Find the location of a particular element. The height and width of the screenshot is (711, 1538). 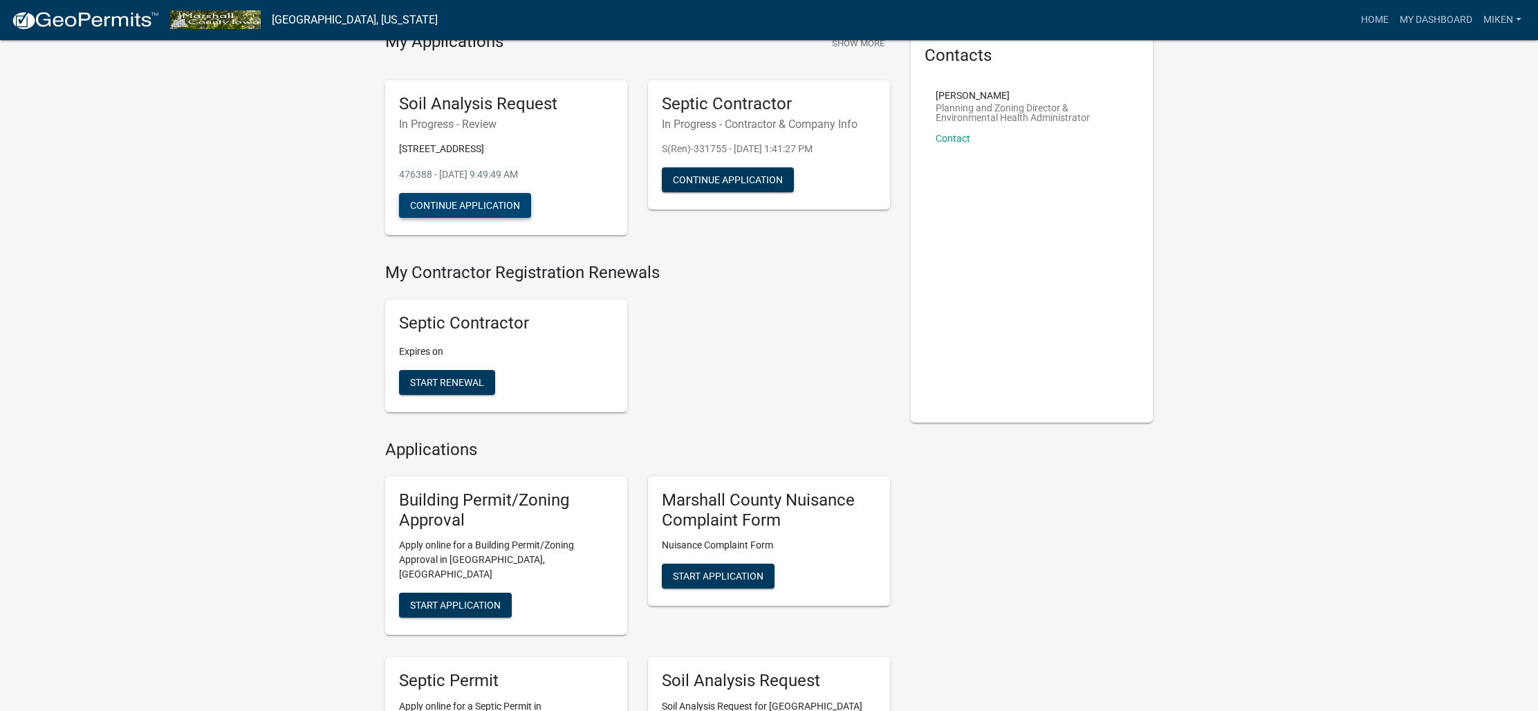

h5: Contacts is located at coordinates (1032, 55).